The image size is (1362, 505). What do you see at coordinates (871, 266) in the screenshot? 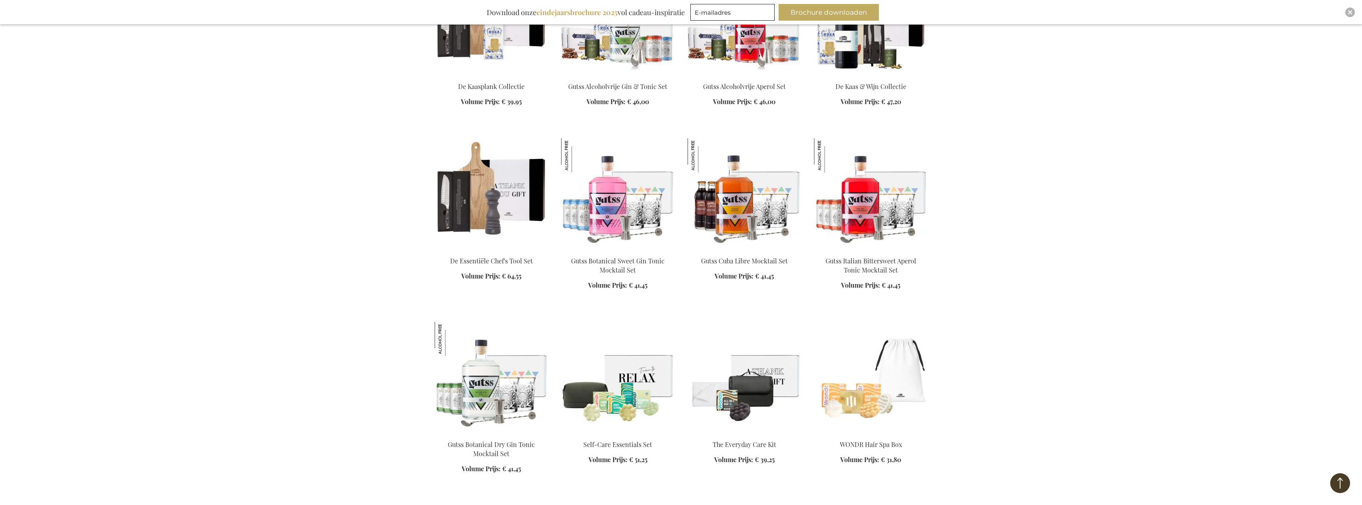
I see `a: Gutss Italian Bittersweet Aperol Tonic Mocktail Set` at bounding box center [871, 266].